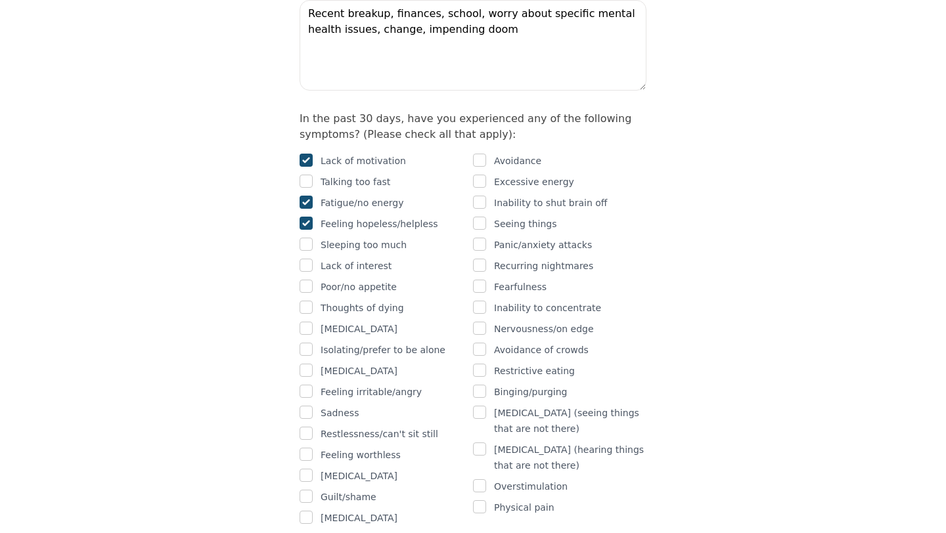 This screenshot has width=946, height=533. I want to click on p: Lack of motivation, so click(363, 161).